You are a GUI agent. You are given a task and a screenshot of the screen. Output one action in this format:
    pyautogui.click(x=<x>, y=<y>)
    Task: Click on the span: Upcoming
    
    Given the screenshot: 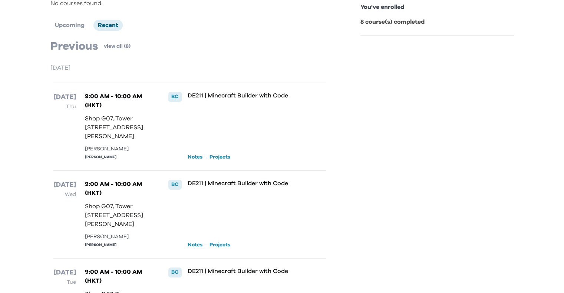 What is the action you would take?
    pyautogui.click(x=70, y=25)
    